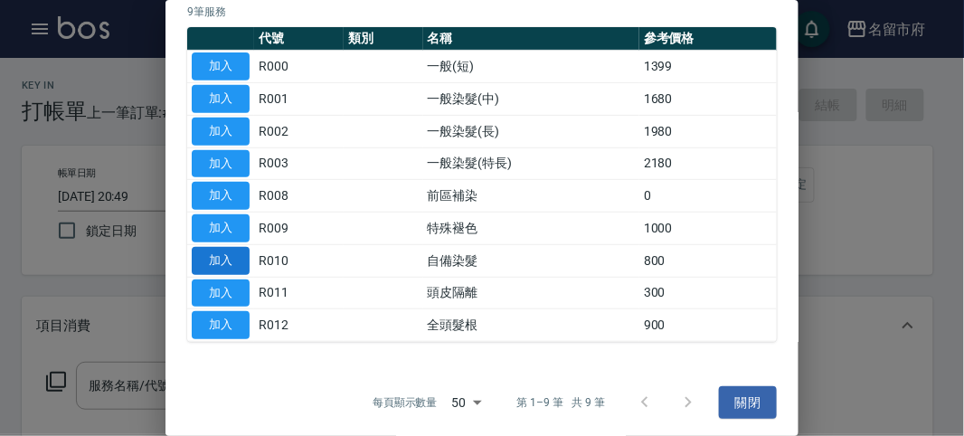  Describe the element at coordinates (531, 131) in the screenshot. I see `td: 一般染髮(長)` at that location.